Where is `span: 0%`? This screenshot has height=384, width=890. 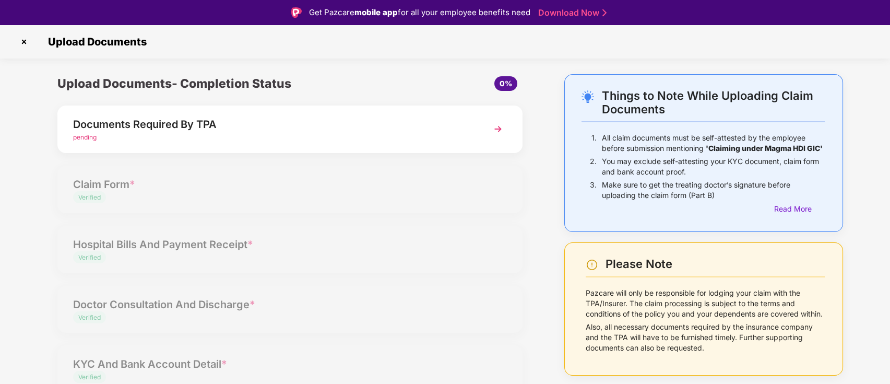 span: 0% is located at coordinates (506, 83).